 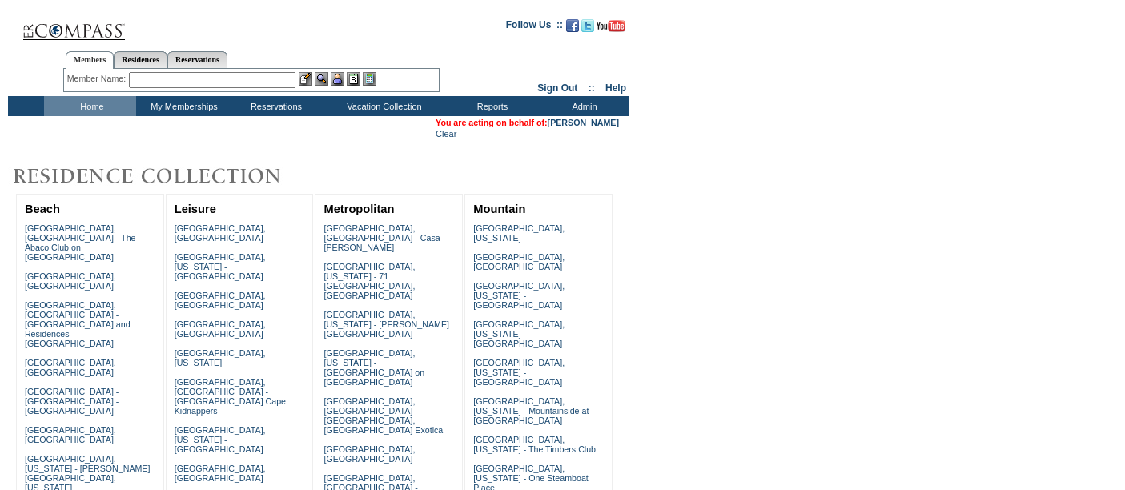 What do you see at coordinates (611, 26) in the screenshot?
I see `img: Subscribe to our YouTube Channel` at bounding box center [611, 26].